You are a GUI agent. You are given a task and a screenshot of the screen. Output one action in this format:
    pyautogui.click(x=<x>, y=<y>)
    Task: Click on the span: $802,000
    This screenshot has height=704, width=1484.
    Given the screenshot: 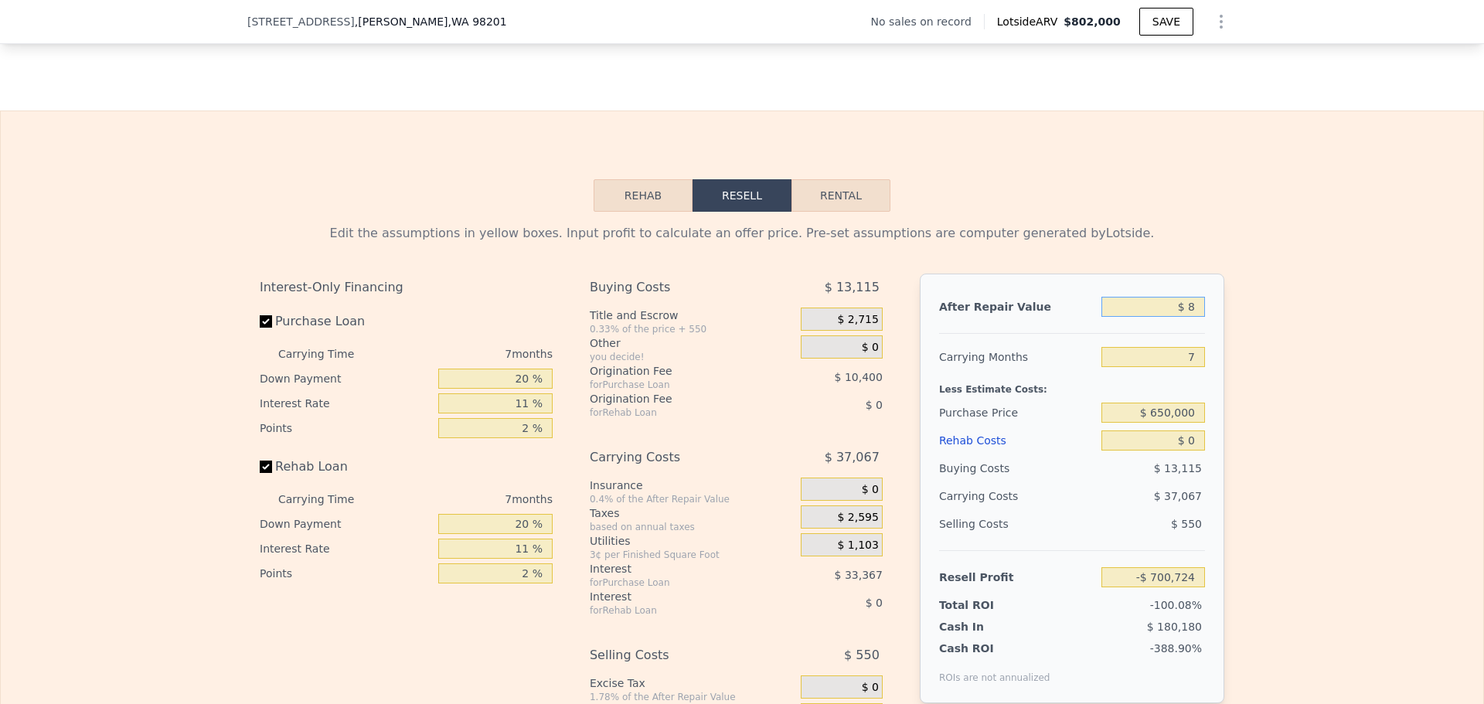 What is the action you would take?
    pyautogui.click(x=1092, y=22)
    